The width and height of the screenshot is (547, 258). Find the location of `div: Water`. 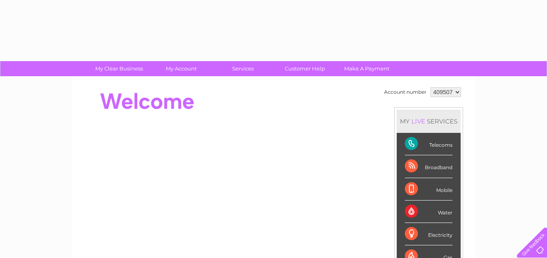

div: Water is located at coordinates (428, 211).